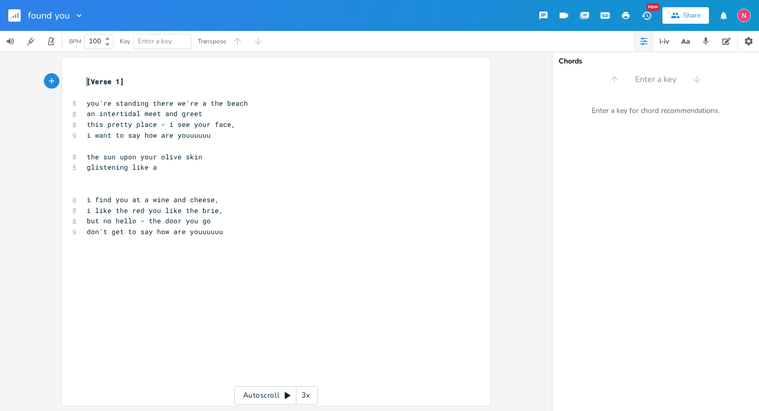  What do you see at coordinates (656, 61) in the screenshot?
I see `div: Chords` at bounding box center [656, 61].